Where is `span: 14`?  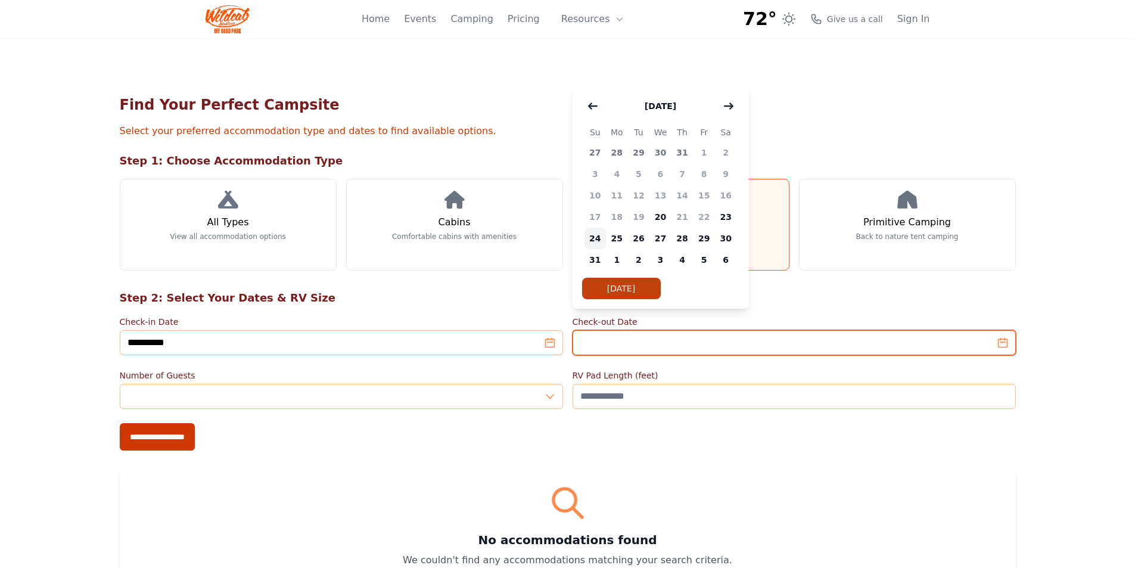 span: 14 is located at coordinates (682, 195).